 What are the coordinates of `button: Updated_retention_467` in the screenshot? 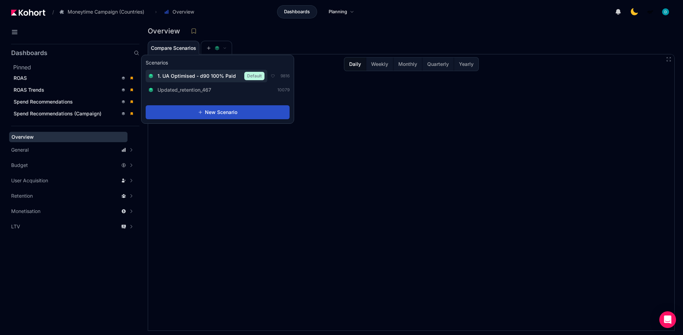 It's located at (182, 90).